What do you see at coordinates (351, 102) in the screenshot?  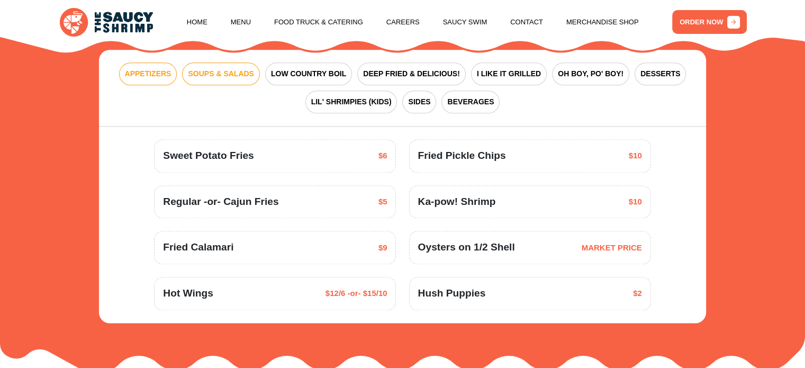 I see `button: LIL' SHRIMPIES (KIDS)` at bounding box center [351, 102].